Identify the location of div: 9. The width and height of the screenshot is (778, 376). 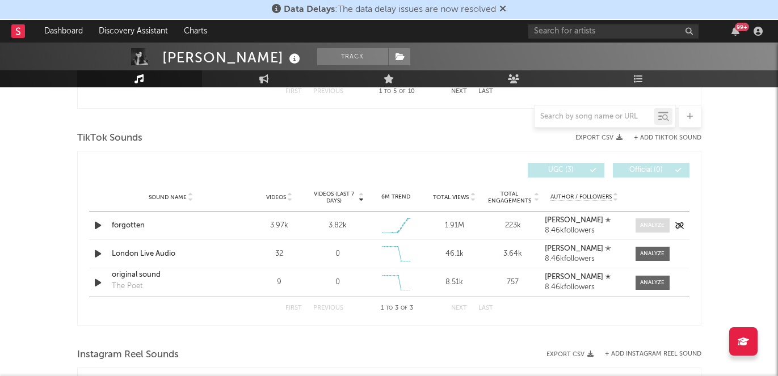
(279, 283).